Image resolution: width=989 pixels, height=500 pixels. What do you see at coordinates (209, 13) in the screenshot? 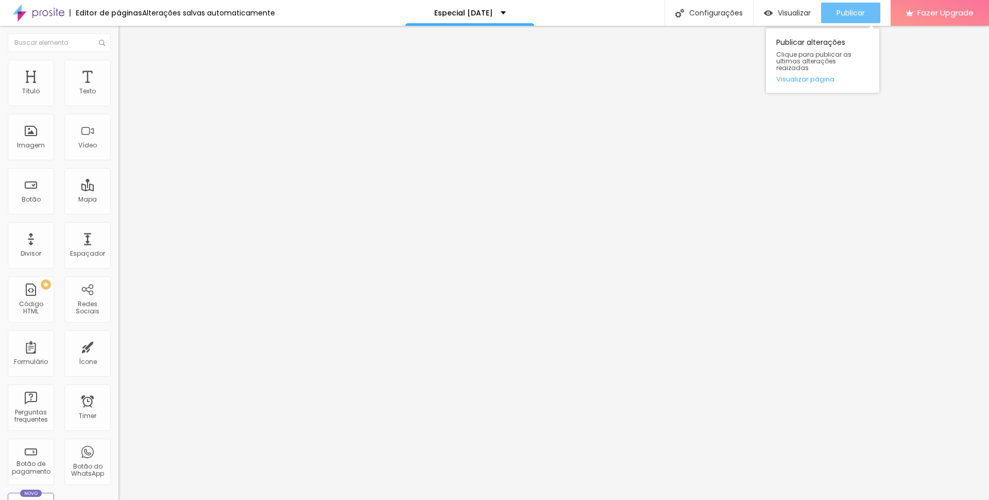
I see `div: Alterações salvas automaticamente` at bounding box center [209, 13].